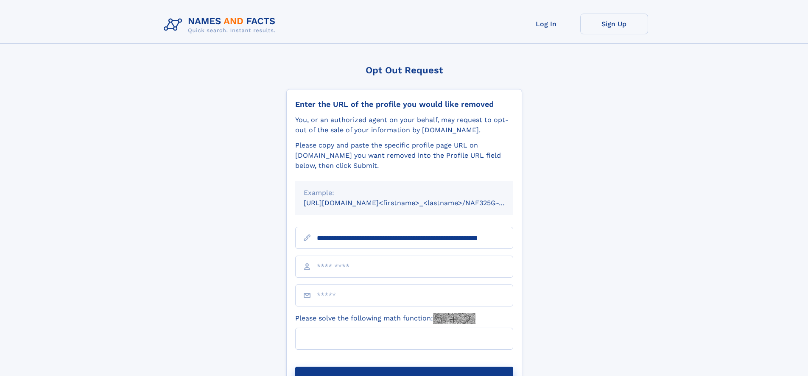  I want to click on div: Opt Out Request, so click(404, 70).